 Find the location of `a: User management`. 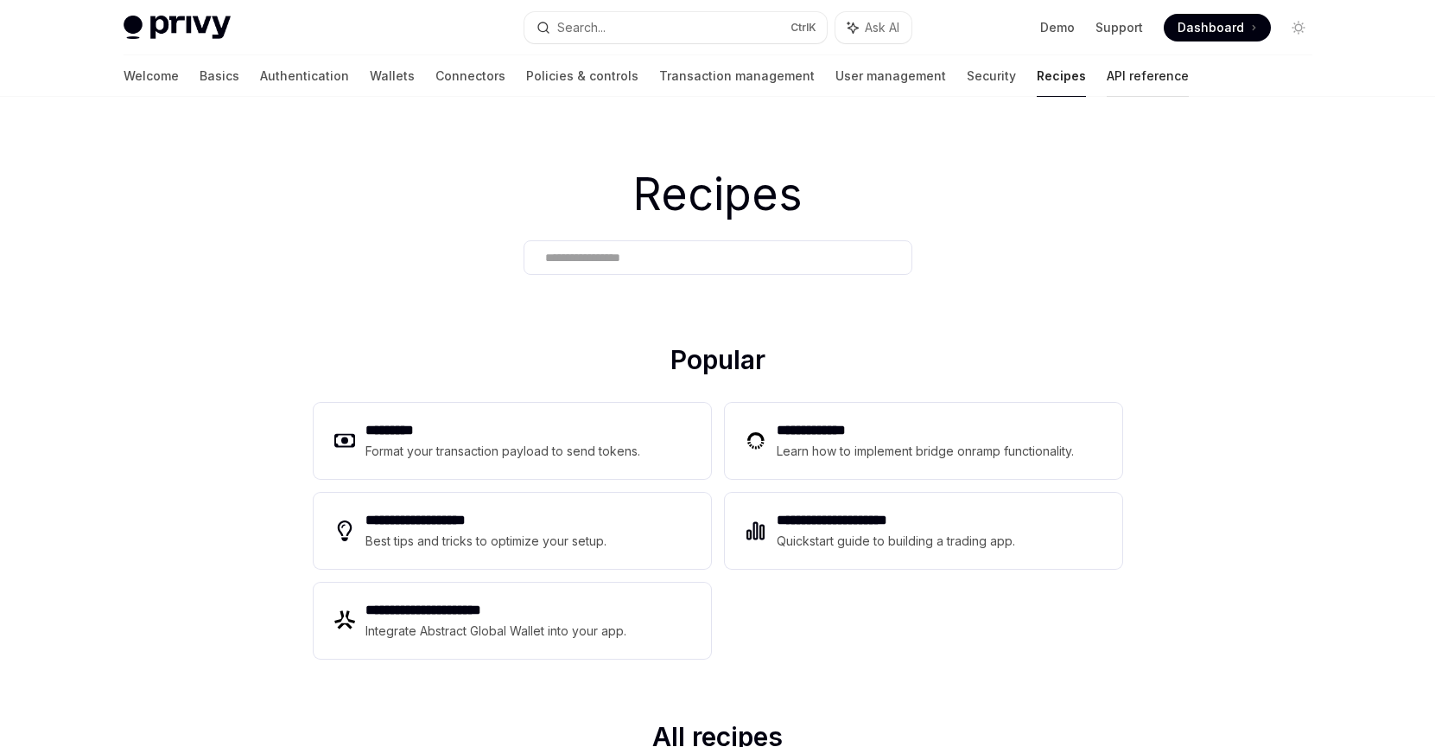

a: User management is located at coordinates (891, 76).